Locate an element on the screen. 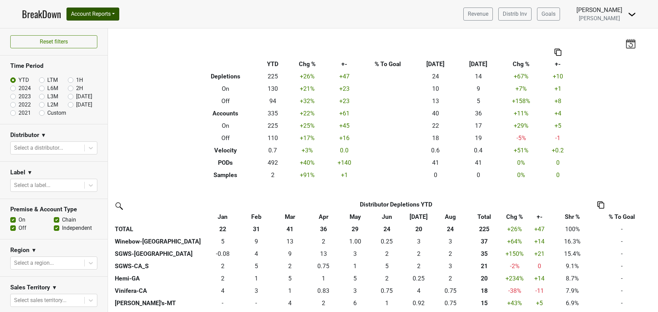  th: YTD is located at coordinates (273, 64).